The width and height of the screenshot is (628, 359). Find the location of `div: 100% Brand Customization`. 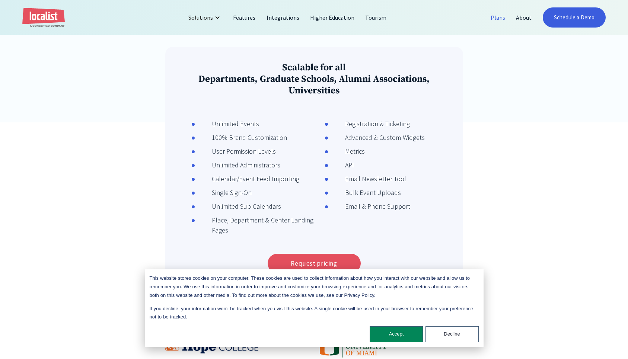

div: 100% Brand Customization is located at coordinates (241, 137).